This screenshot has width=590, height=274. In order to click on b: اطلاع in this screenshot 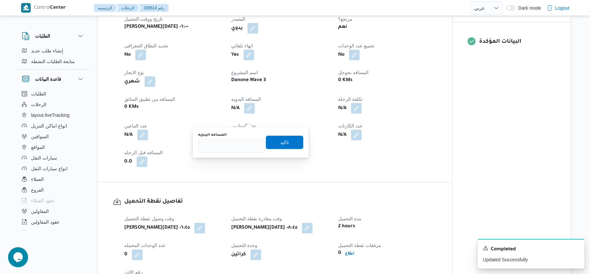, I will do `click(350, 254)`.